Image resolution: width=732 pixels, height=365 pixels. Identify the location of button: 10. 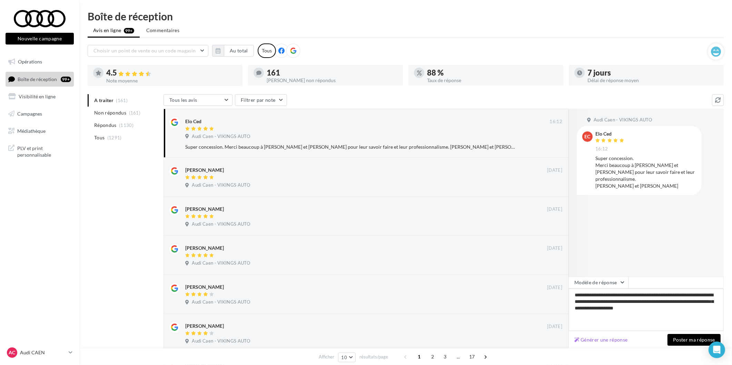
(346, 357).